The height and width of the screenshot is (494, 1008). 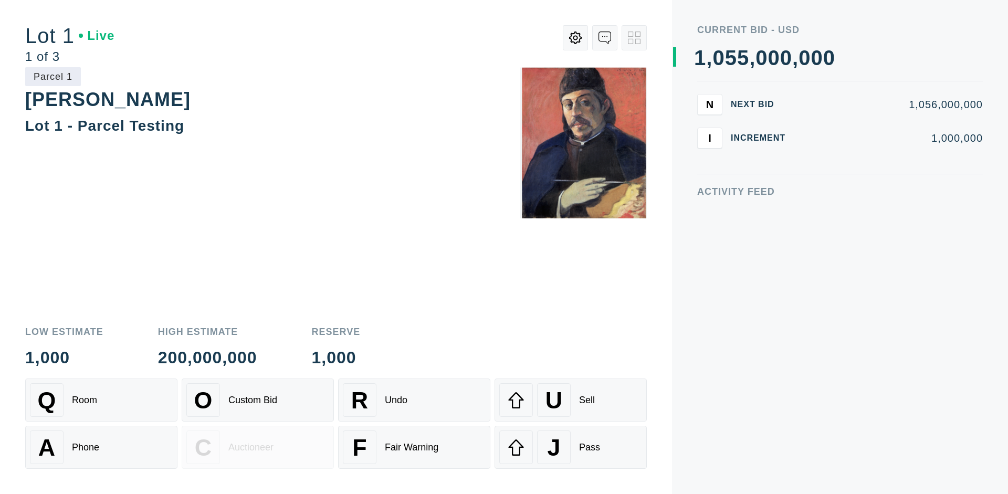 I want to click on span: I, so click(x=710, y=138).